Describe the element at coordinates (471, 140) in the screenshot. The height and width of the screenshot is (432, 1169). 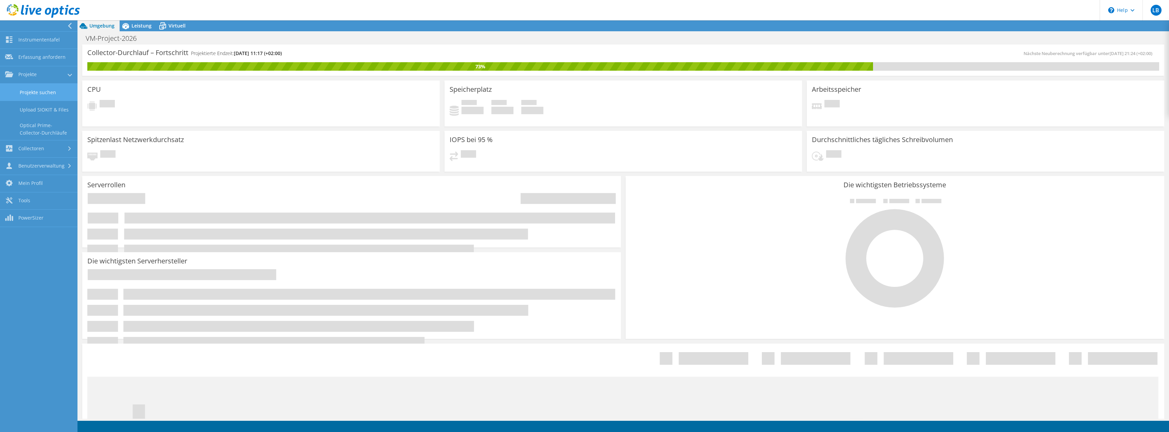
I see `h3: IOPS bei 95 %` at that location.